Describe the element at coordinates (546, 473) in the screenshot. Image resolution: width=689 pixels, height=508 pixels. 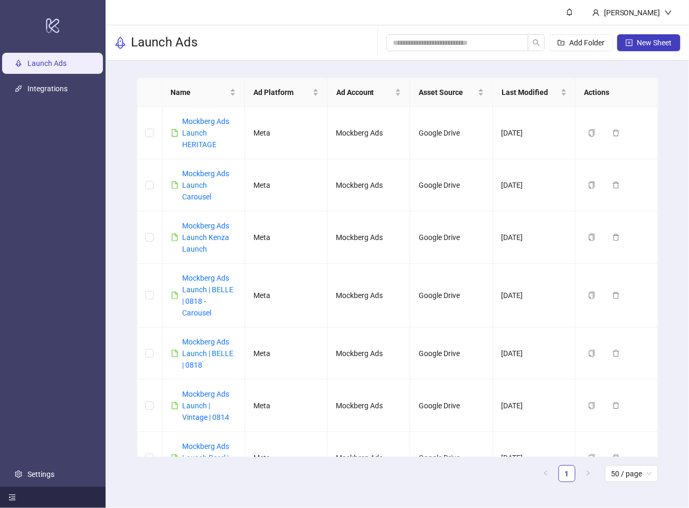
I see `span: left` at that location.